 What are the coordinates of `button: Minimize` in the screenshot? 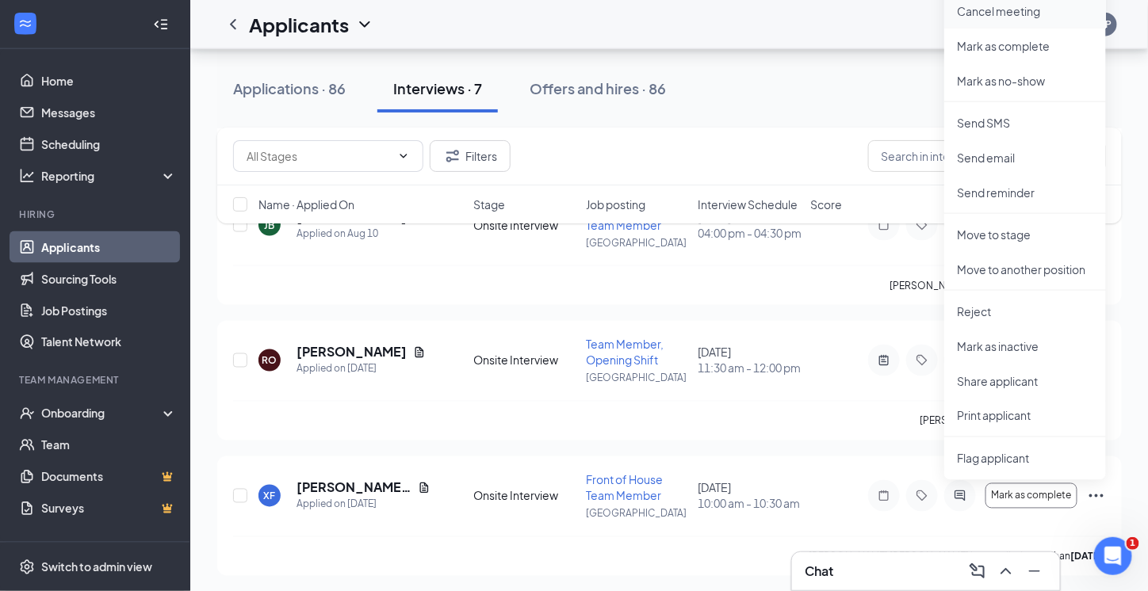 It's located at (1034, 571).